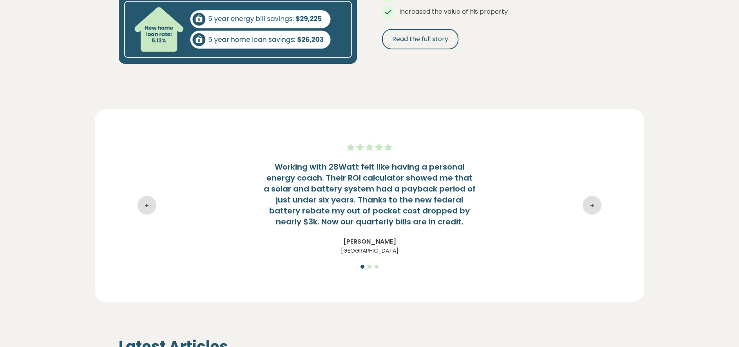 The height and width of the screenshot is (347, 739). I want to click on h4: Working with 28Watt felt like having a personal energy coach. Their ROI calculator showed me that..., so click(370, 194).